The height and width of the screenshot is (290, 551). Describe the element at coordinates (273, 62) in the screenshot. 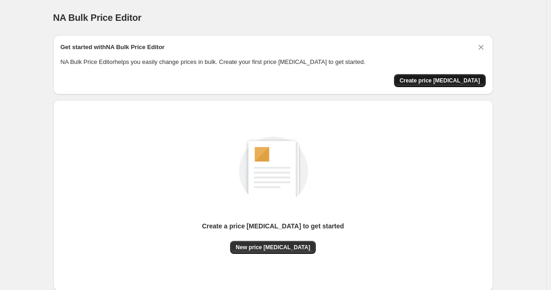

I see `p: NA Bulk Price Editor helps you easily change prices in bulk. Create your first price [MEDICAL_DAT...` at that location.